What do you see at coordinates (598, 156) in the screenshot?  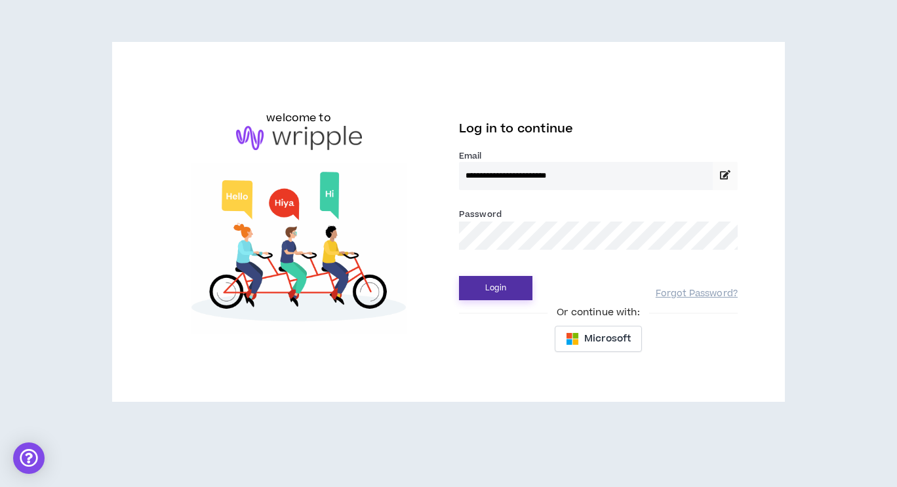 I see `label: Email` at bounding box center [598, 156].